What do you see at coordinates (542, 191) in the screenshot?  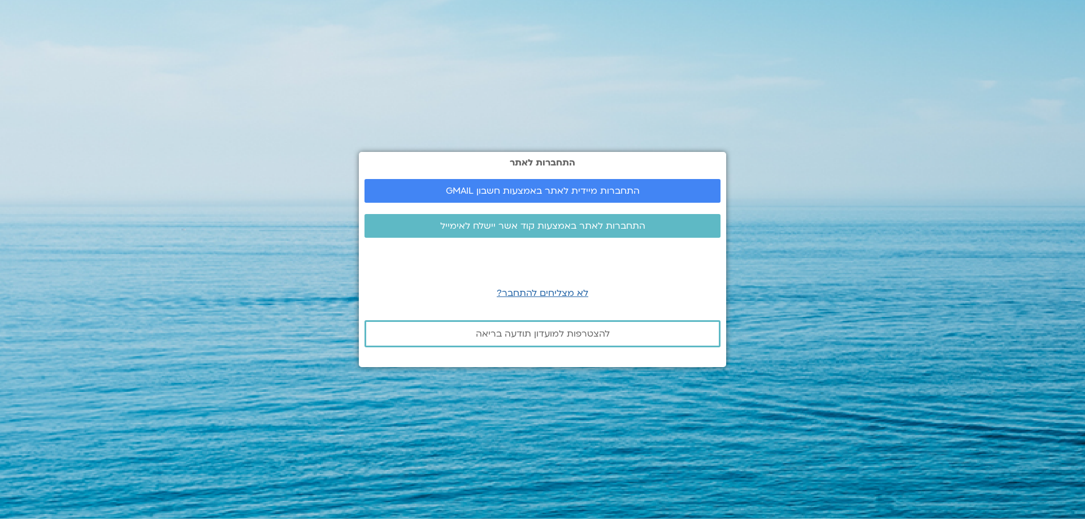 I see `a: התחברות מיידית לאתר באמצעות חשבון GMAIL` at bounding box center [542, 191].